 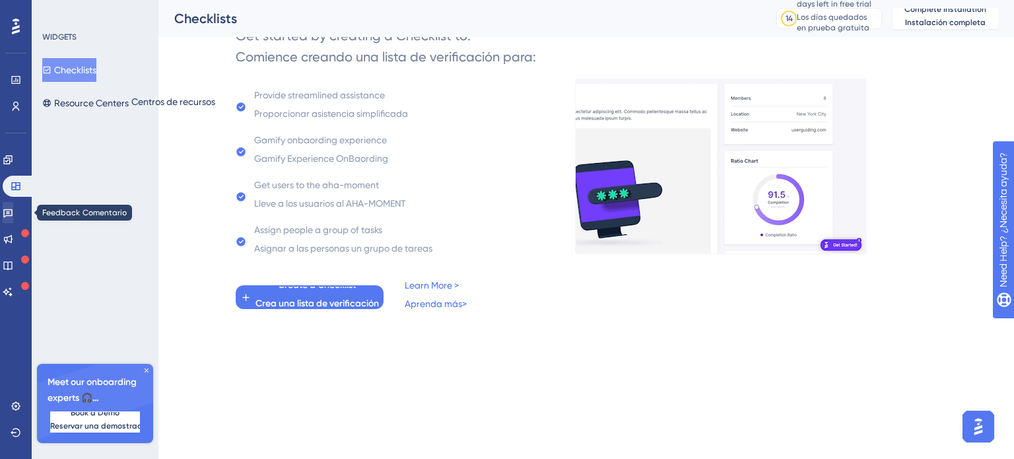 I want to click on sider-trans-text: Asignar a las personas un grupo de tareas, so click(x=343, y=248).